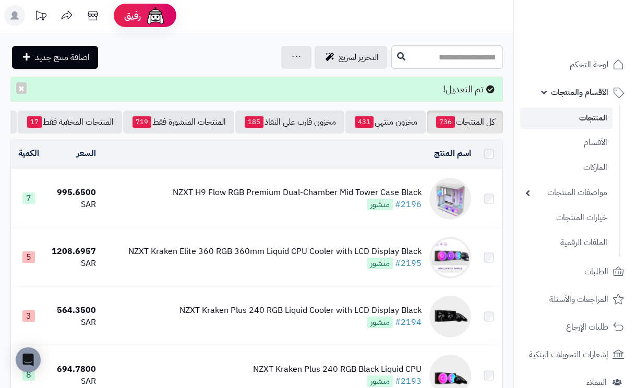  What do you see at coordinates (386, 122) in the screenshot?
I see `a: مخزون منتهي431` at bounding box center [386, 122].